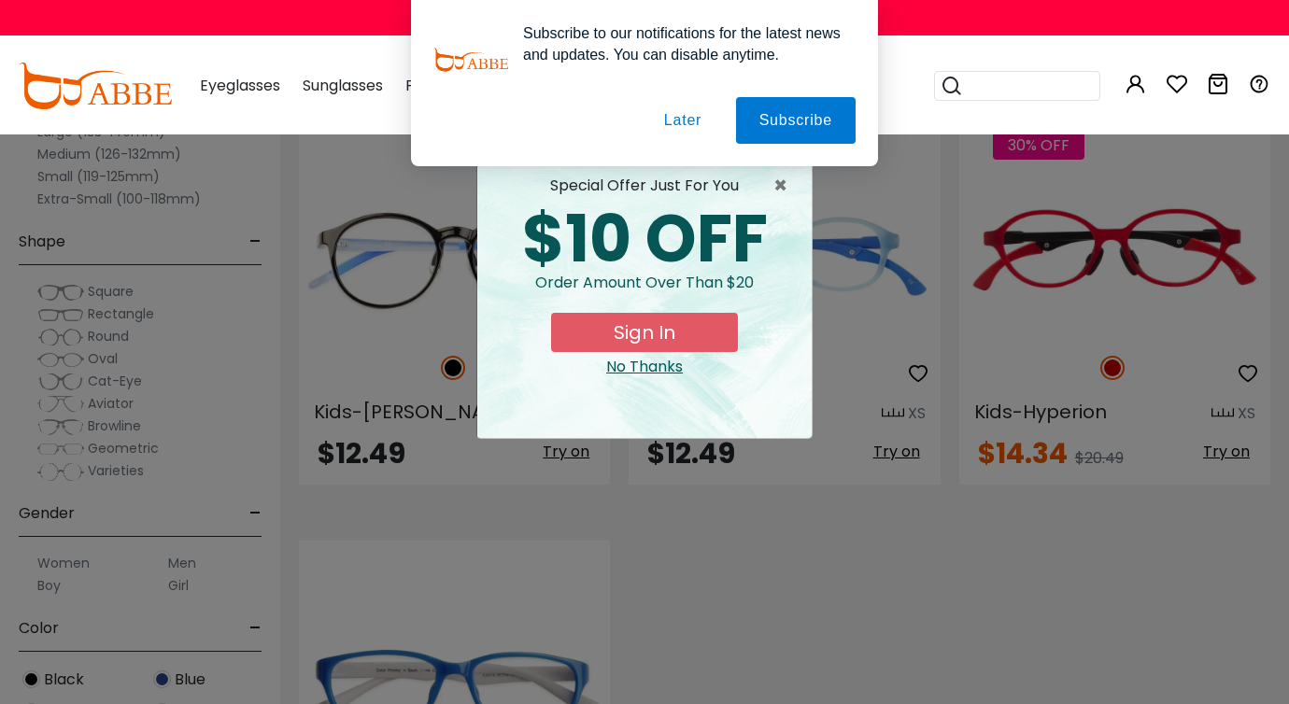  Describe the element at coordinates (785, 186) in the screenshot. I see `button: Close` at that location.